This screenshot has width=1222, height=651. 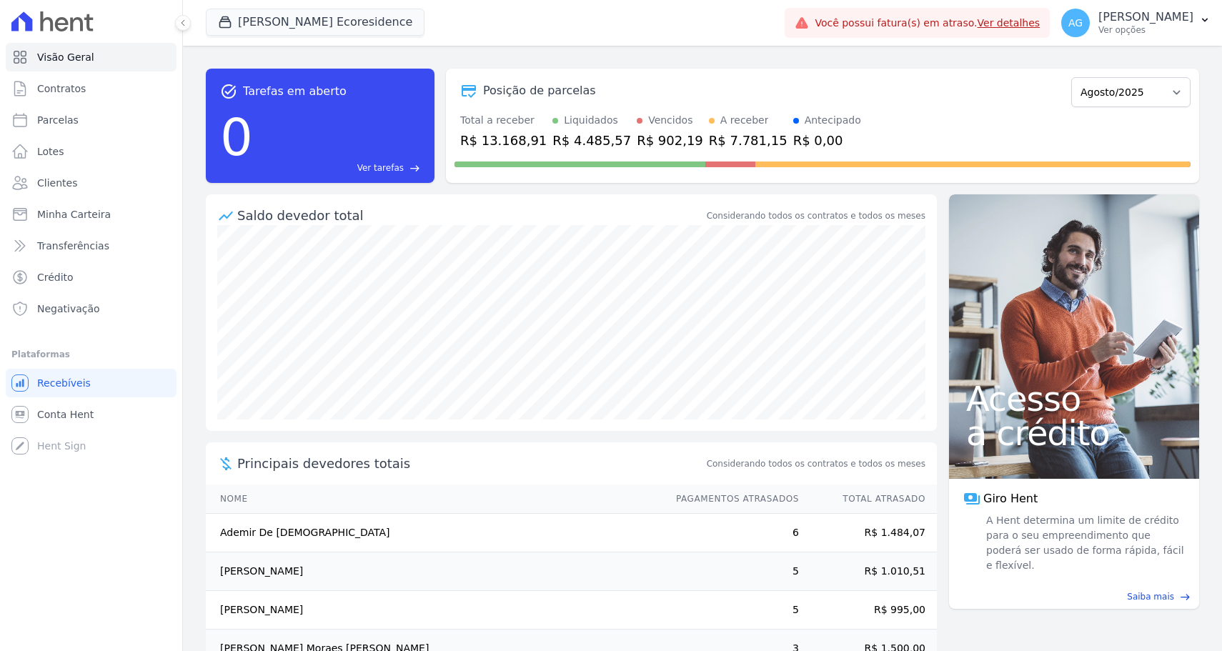 I want to click on span: Clientes, so click(x=57, y=183).